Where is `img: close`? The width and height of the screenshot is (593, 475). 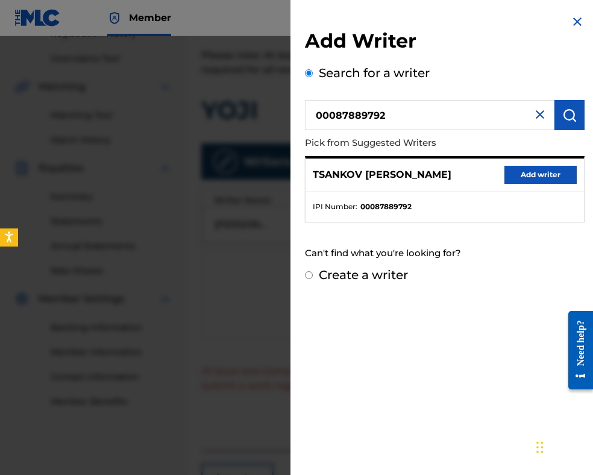 img: close is located at coordinates (540, 115).